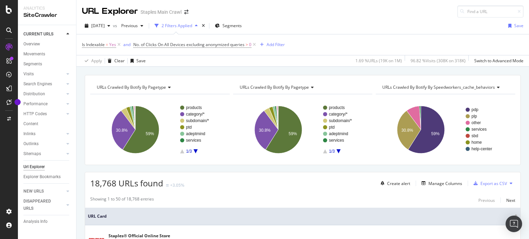  Describe the element at coordinates (474, 136) in the screenshot. I see `text: sbd` at that location.